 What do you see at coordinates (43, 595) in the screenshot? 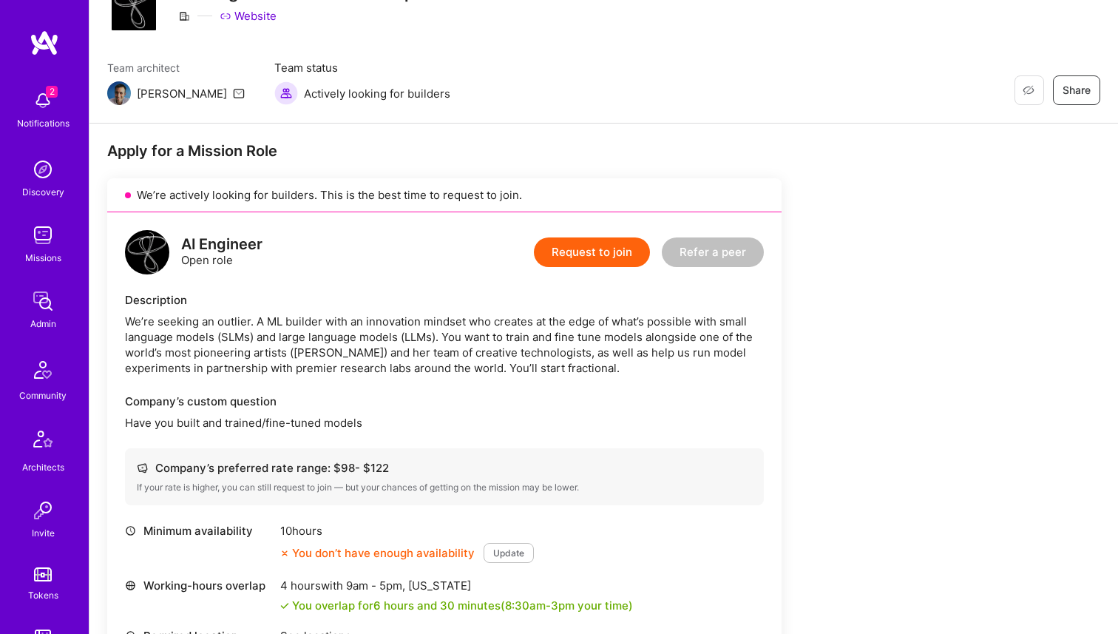
I see `div: Tokens` at bounding box center [43, 595].